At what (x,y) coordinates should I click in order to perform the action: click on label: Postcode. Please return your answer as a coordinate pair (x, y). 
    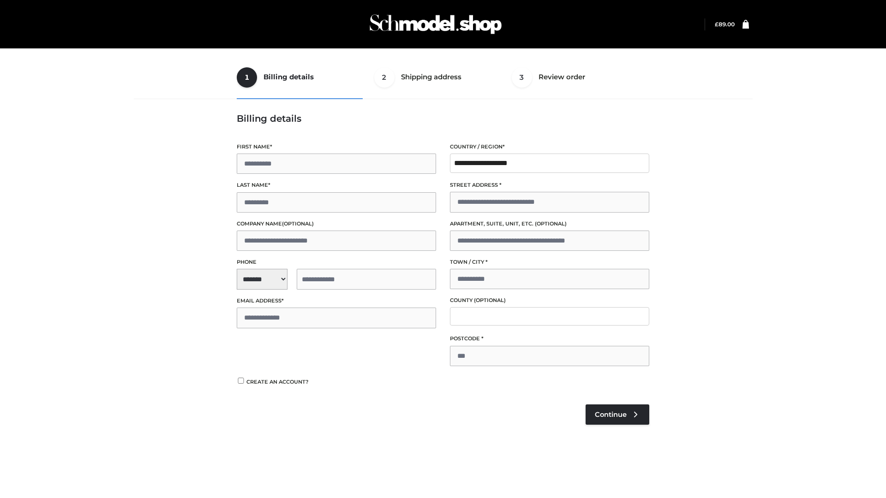
    Looking at the image, I should click on (550, 339).